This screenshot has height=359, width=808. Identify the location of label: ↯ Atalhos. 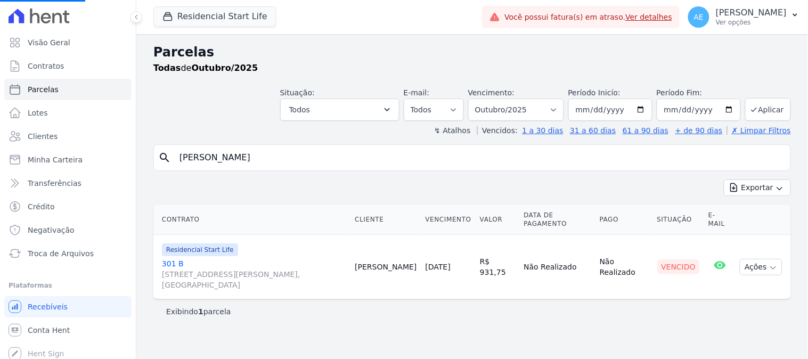
(452, 130).